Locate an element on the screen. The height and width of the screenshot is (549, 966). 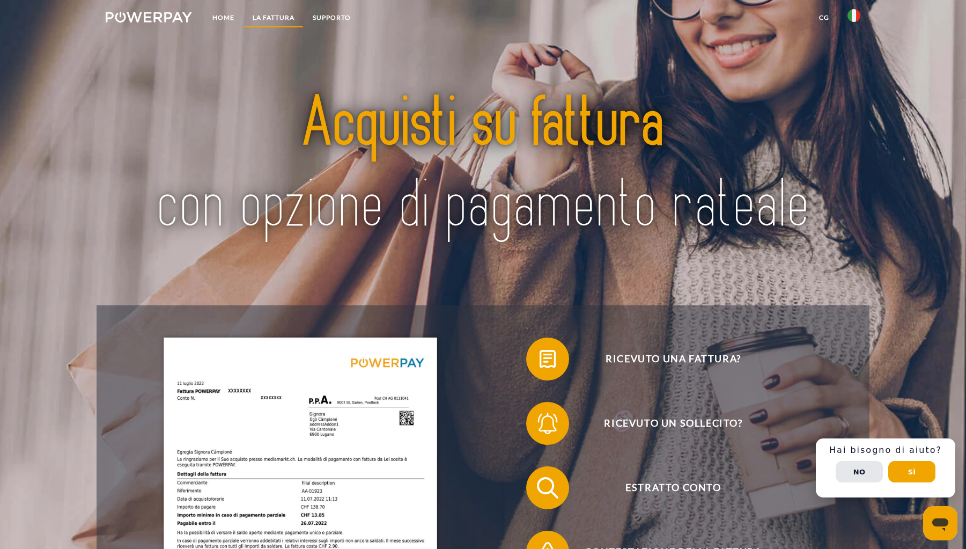
a: Ricevuto un sollecito? is located at coordinates (666, 423).